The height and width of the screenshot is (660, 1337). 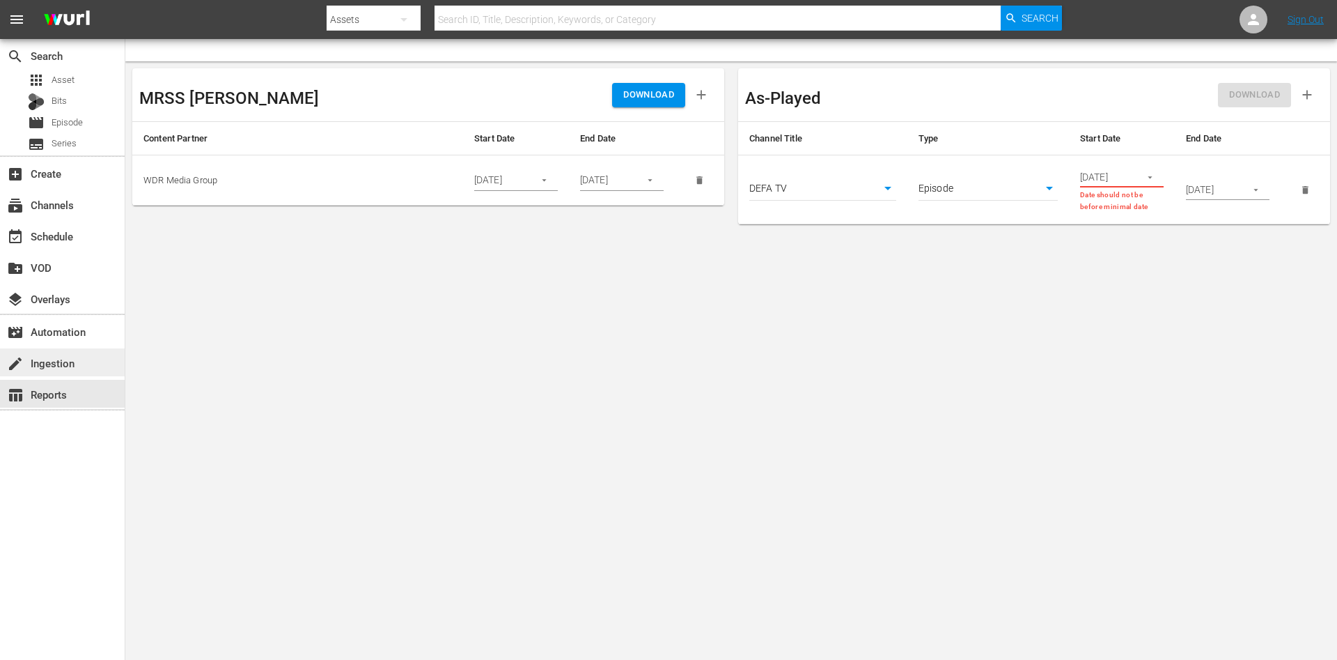 What do you see at coordinates (649, 95) in the screenshot?
I see `button: DOWNLOAD` at bounding box center [649, 95].